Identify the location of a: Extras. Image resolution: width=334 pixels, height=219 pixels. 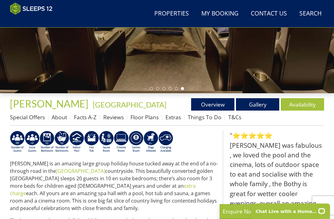
(173, 117).